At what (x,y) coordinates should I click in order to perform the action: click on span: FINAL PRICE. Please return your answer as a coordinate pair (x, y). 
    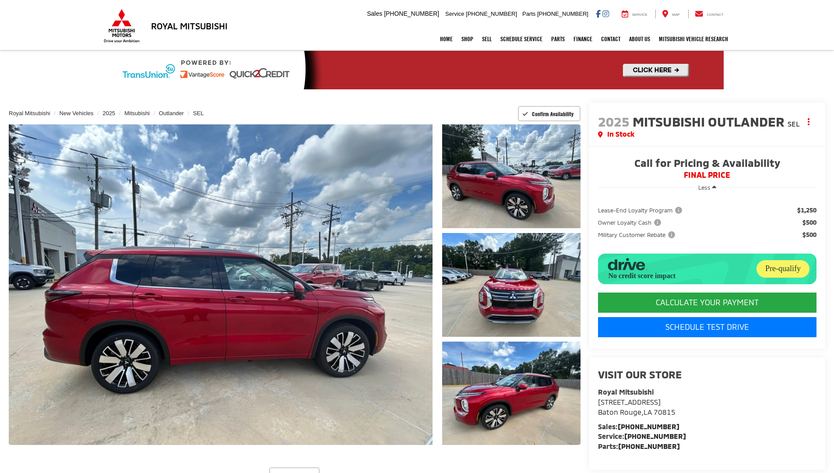
    Looking at the image, I should click on (707, 175).